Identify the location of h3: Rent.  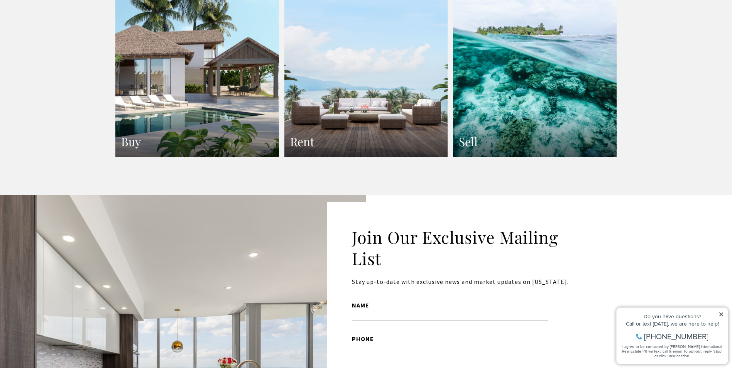
(366, 142).